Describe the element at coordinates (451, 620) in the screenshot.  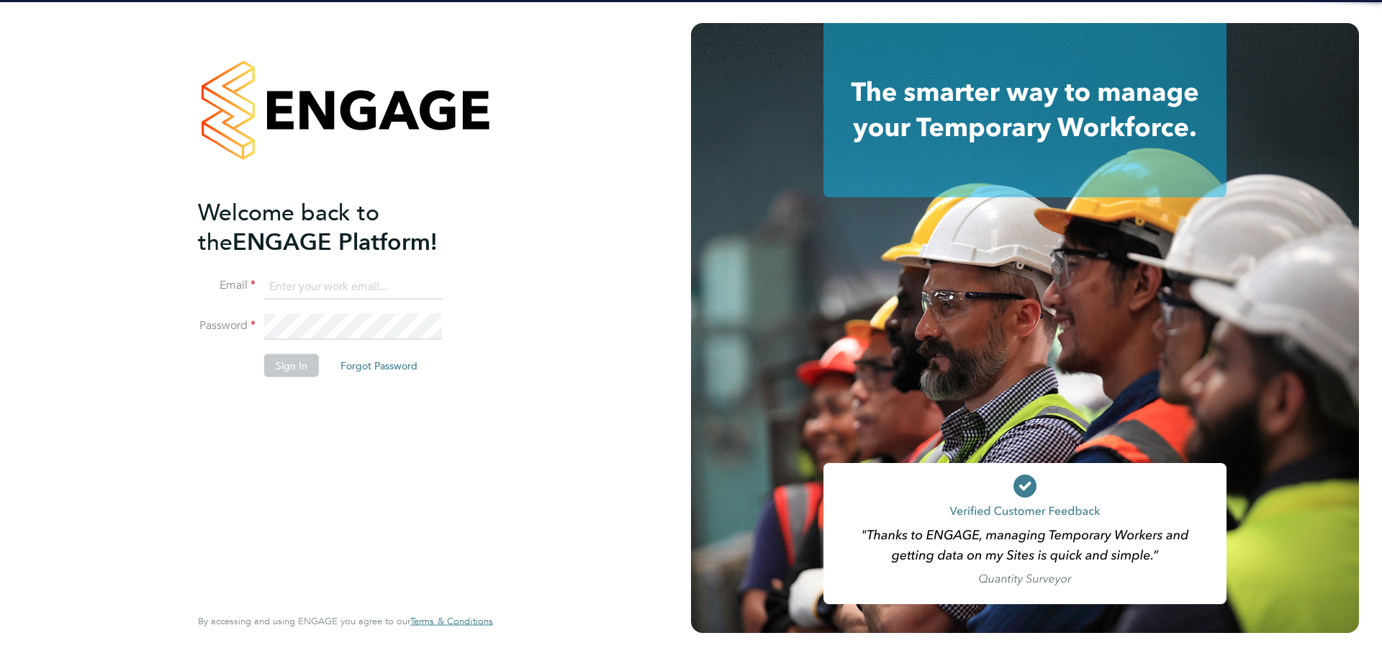
I see `span: Terms & Conditions` at that location.